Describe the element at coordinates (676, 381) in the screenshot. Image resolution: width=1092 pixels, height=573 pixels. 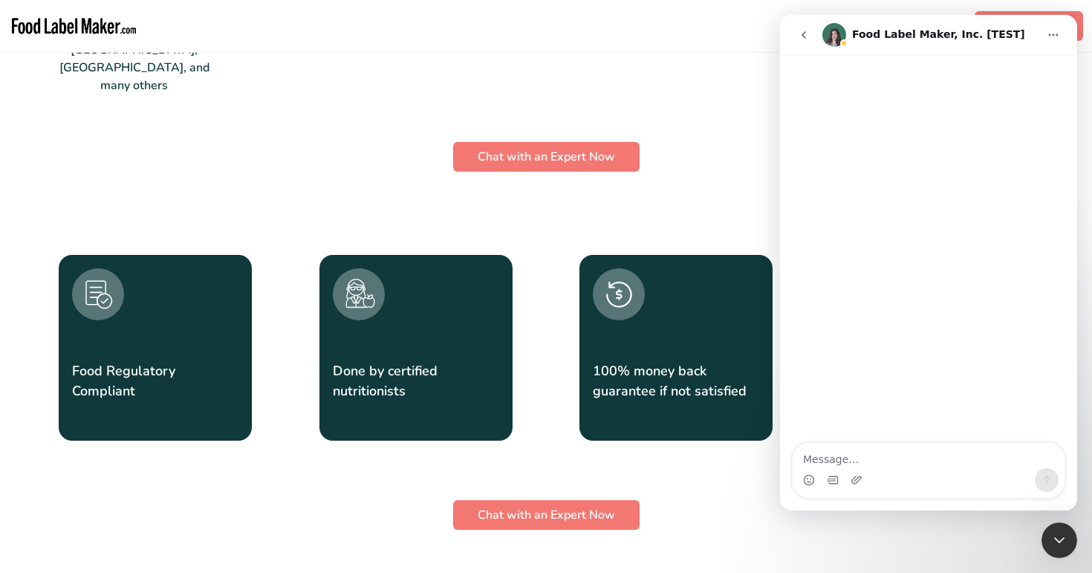
I see `div: 100% money back guarantee if not satisfied` at that location.